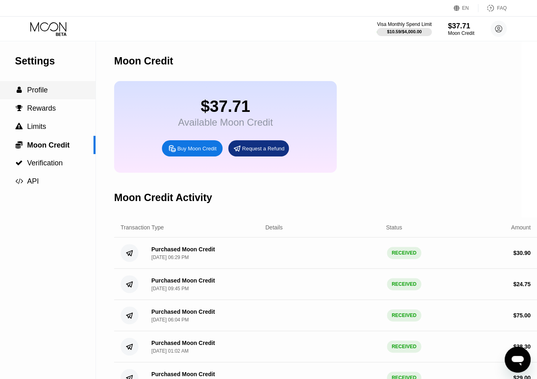 This screenshot has height=379, width=537. What do you see at coordinates (37, 90) in the screenshot?
I see `span: Profile` at bounding box center [37, 90].